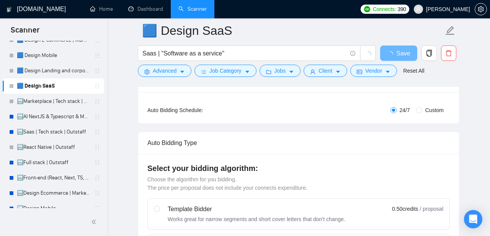  What do you see at coordinates (473, 219) in the screenshot?
I see `div: Open Intercom Messenger` at bounding box center [473, 219].